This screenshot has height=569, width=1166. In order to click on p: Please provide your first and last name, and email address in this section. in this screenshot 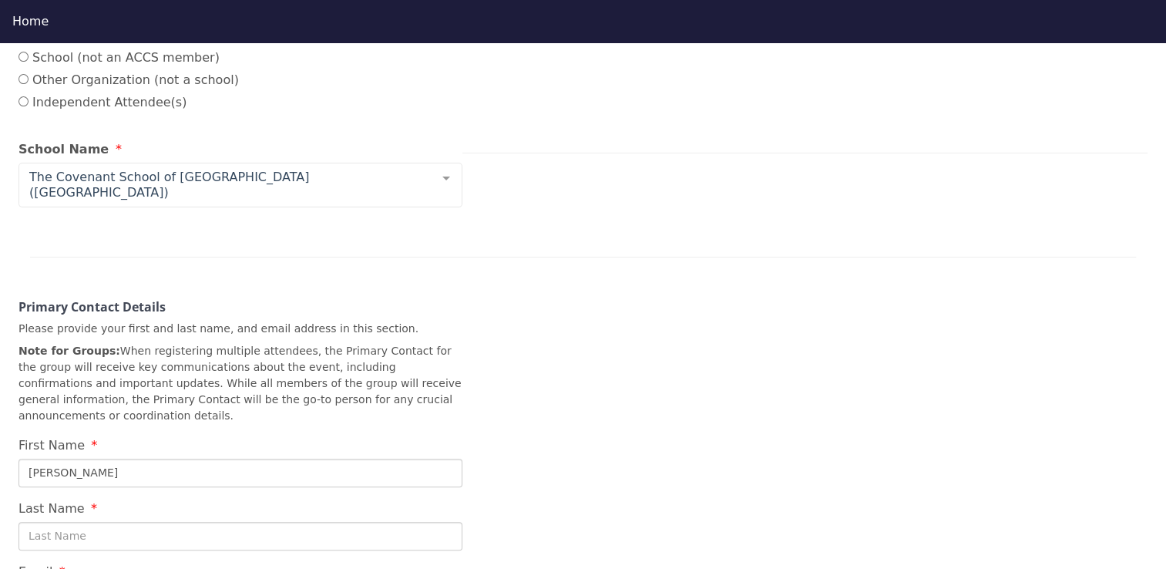, I will do `click(240, 328)`.